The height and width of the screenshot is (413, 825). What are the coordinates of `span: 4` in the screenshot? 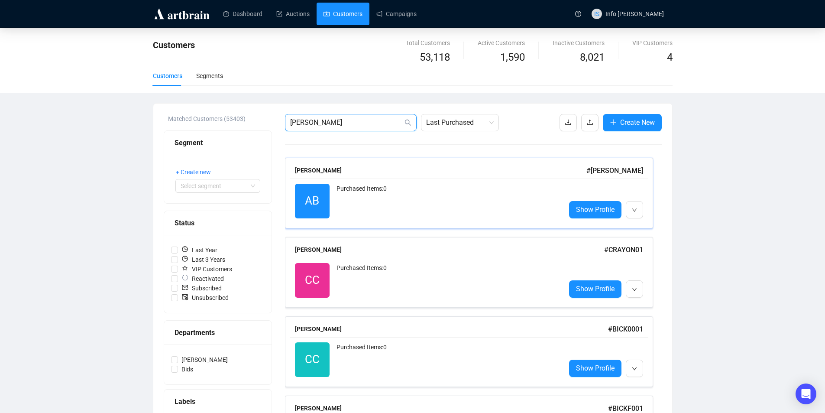 It's located at (670, 57).